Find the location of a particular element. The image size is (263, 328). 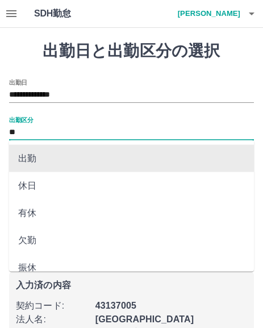

li: 欠勤 is located at coordinates (131, 241).